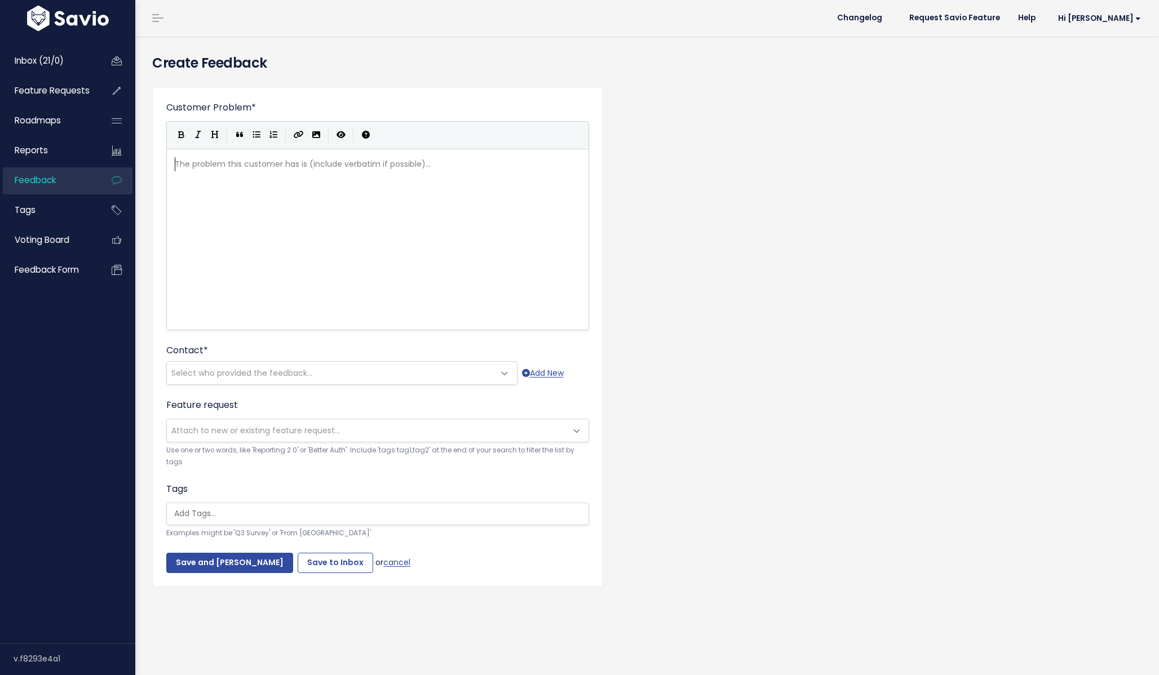  I want to click on span: Reports, so click(31, 150).